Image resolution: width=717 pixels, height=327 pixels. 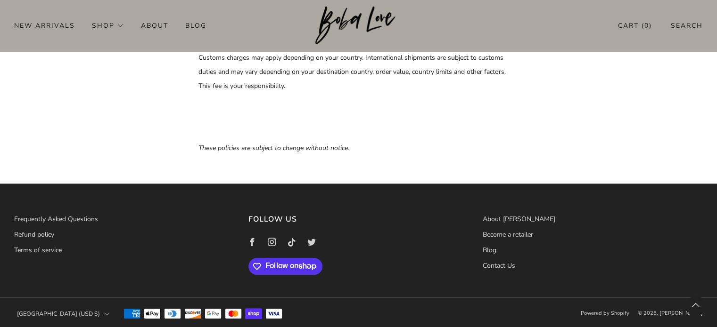 What do you see at coordinates (646, 25) in the screenshot?
I see `items-count: 0` at bounding box center [646, 25].